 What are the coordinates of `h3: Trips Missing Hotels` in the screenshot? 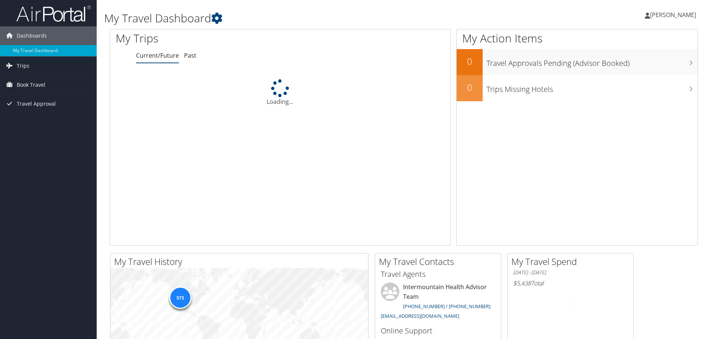 It's located at (592, 87).